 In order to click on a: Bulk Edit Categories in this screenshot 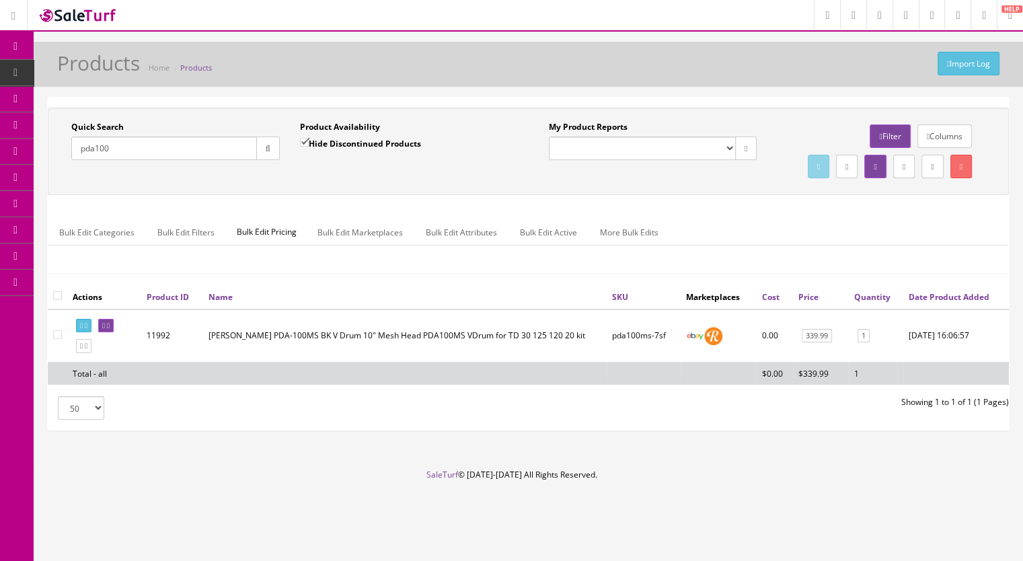, I will do `click(97, 232)`.